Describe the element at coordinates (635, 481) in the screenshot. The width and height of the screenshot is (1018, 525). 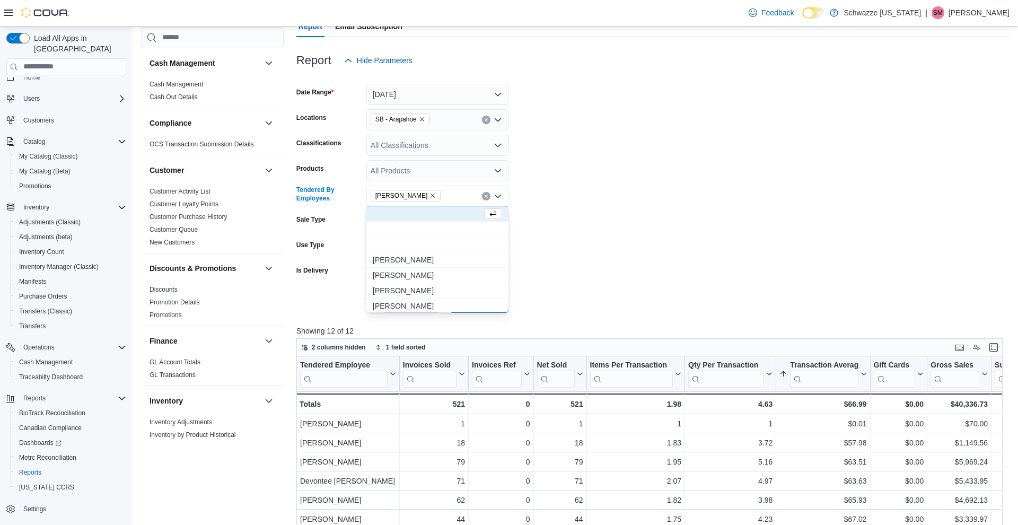
I see `div: 2.07` at that location.